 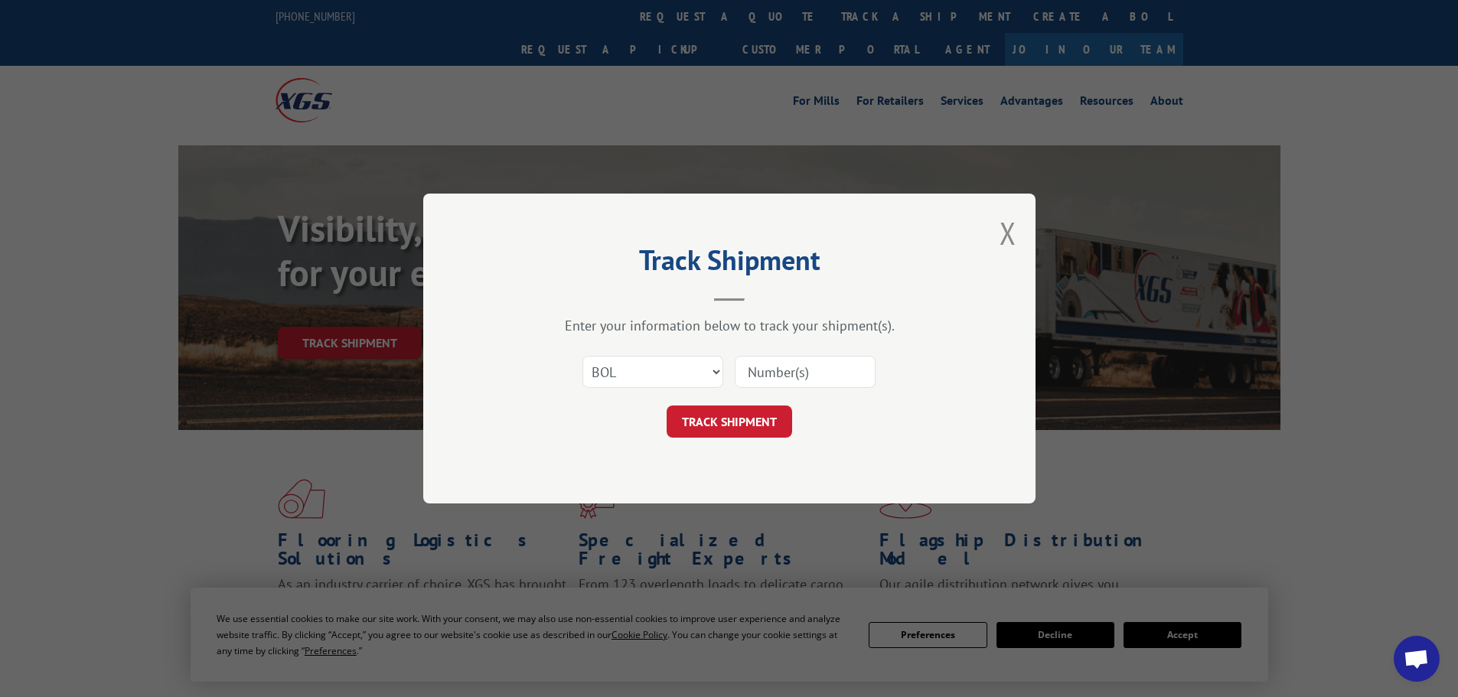 I want to click on div: Open chat, so click(x=1417, y=659).